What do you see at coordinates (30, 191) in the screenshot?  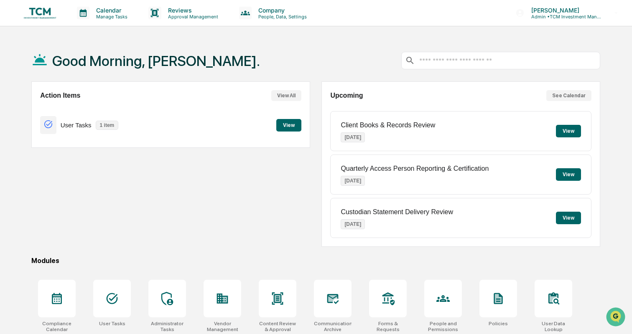 I see `a: 🔎Data Lookup` at bounding box center [30, 191].